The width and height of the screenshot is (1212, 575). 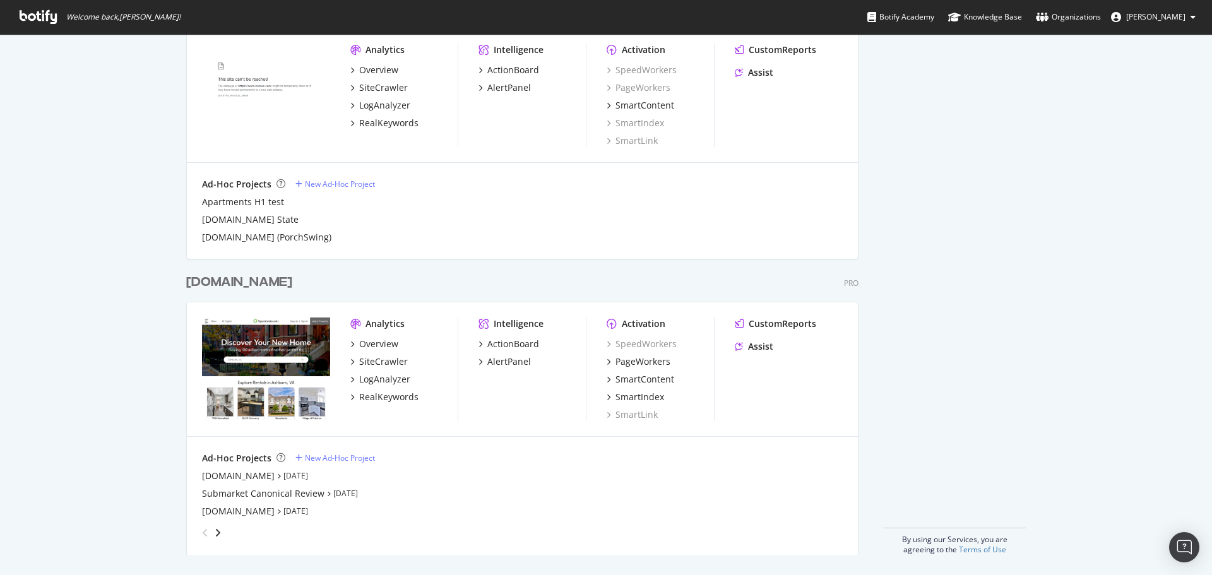 I want to click on div: By using our Services, you are agreeing to the, so click(x=954, y=541).